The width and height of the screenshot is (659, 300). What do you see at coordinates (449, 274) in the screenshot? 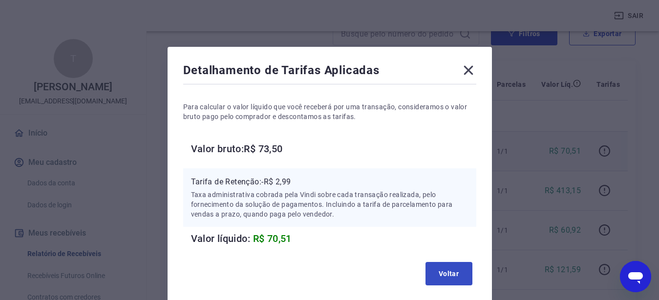
I see `button: Voltar` at bounding box center [449, 274].